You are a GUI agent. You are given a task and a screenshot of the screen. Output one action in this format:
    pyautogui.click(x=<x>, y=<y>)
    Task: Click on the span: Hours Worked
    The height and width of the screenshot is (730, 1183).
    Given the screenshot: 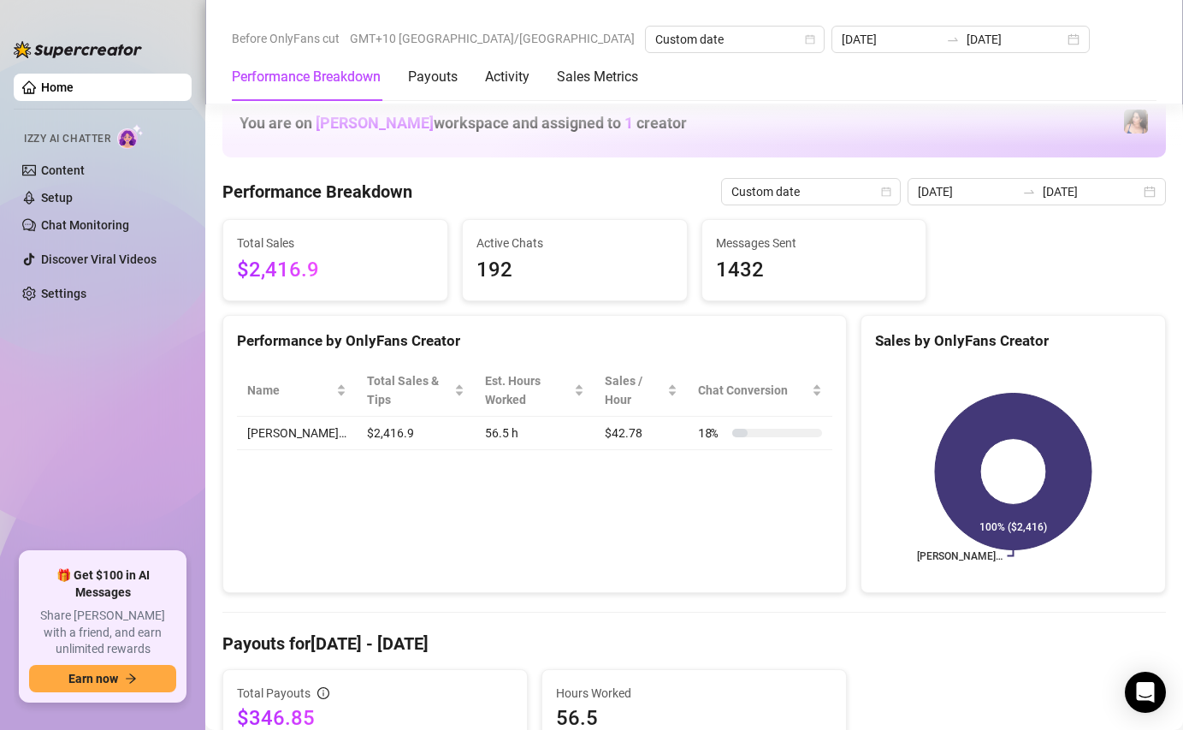 What is the action you would take?
    pyautogui.click(x=694, y=693)
    